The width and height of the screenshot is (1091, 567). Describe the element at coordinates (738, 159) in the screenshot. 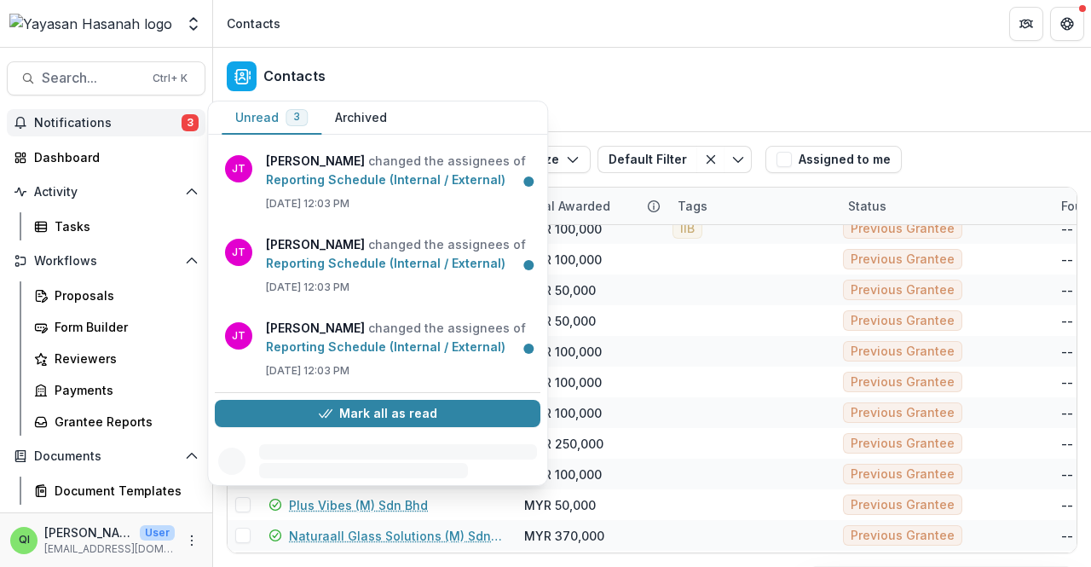

I see `button: Toggle menu` at that location.